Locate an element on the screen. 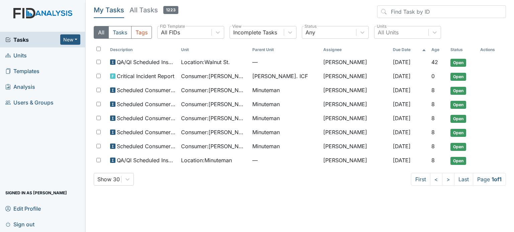 The width and height of the screenshot is (514, 232). button: Tasks is located at coordinates (120, 32).